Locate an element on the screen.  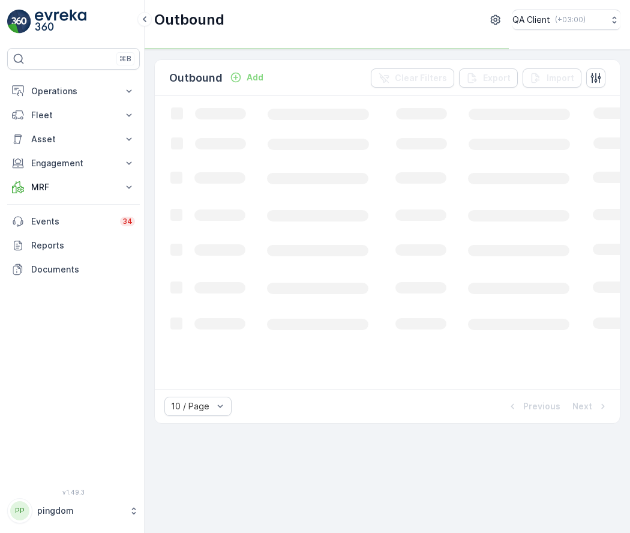
p: QA Client is located at coordinates (531, 20).